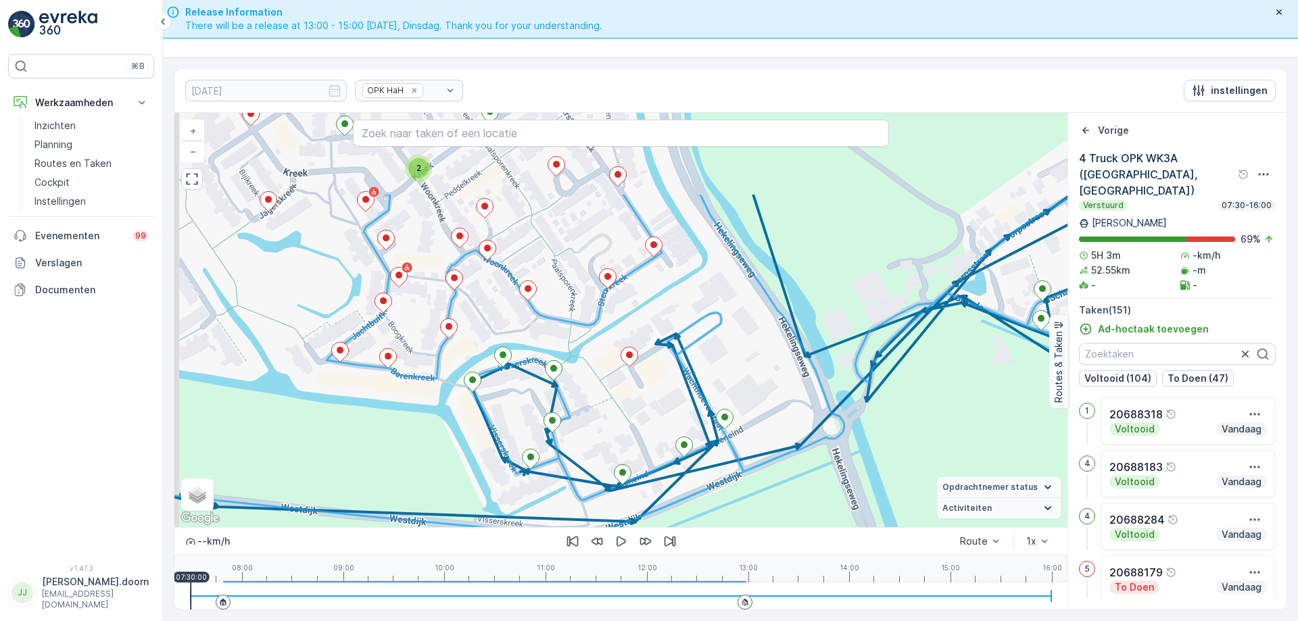  I want to click on p: Ad-hoctaak toevoegen, so click(1154, 329).